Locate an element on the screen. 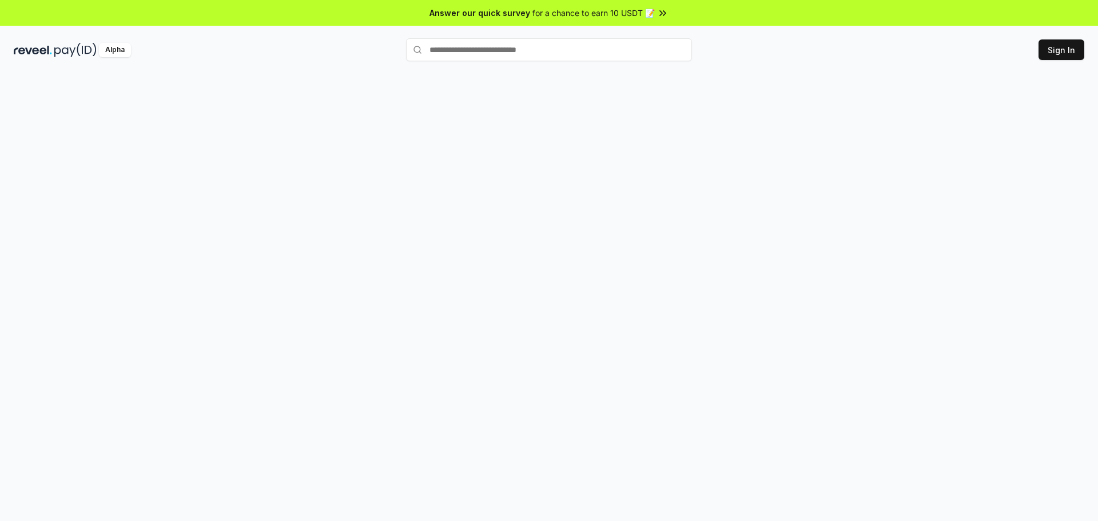  button: Sign In is located at coordinates (1061, 50).